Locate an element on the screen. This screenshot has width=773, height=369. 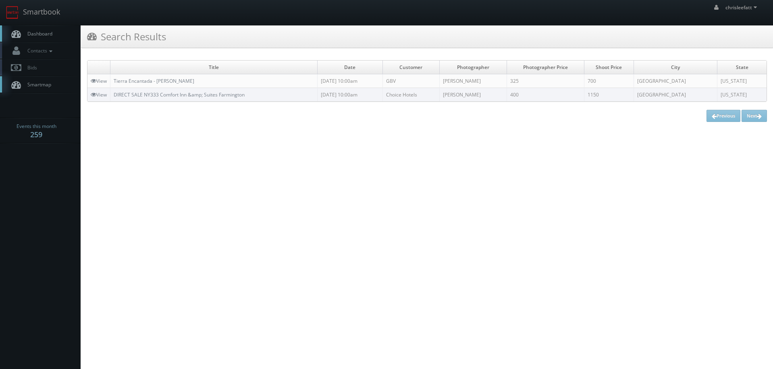
td: Title is located at coordinates (214, 67).